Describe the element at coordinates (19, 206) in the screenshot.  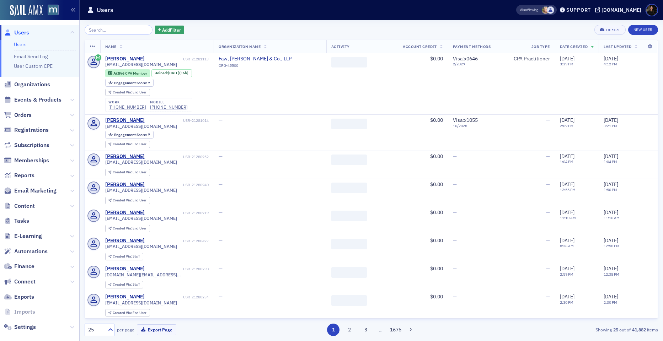
I see `a: Content` at that location.